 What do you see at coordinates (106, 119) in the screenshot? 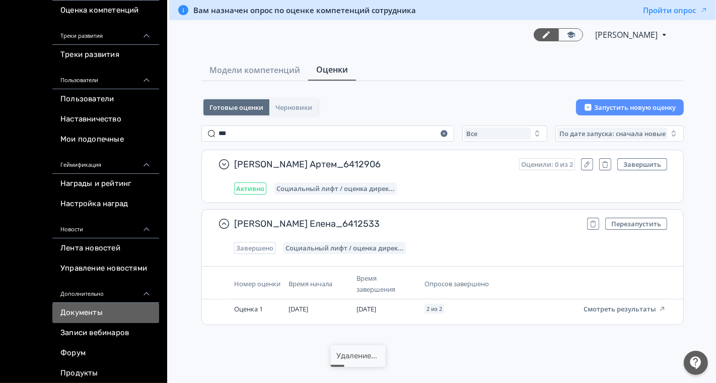
I see `a: Наставничество` at bounding box center [106, 119].